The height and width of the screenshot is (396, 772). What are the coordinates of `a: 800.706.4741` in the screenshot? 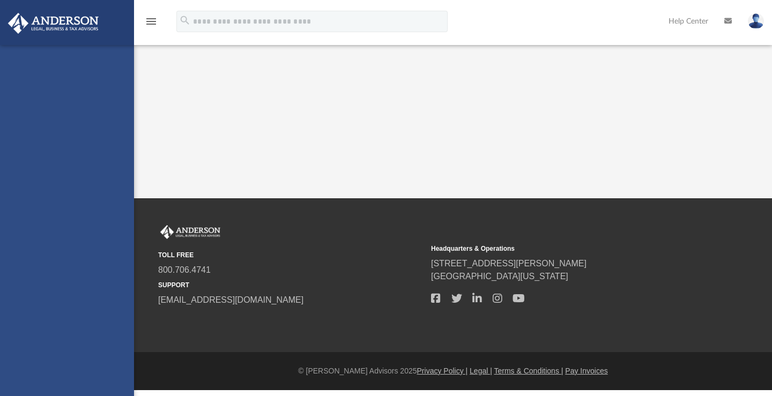 It's located at (184, 270).